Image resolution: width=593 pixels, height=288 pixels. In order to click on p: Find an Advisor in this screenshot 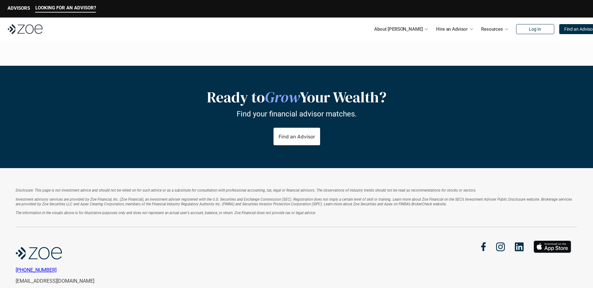, I will do `click(296, 136)`.